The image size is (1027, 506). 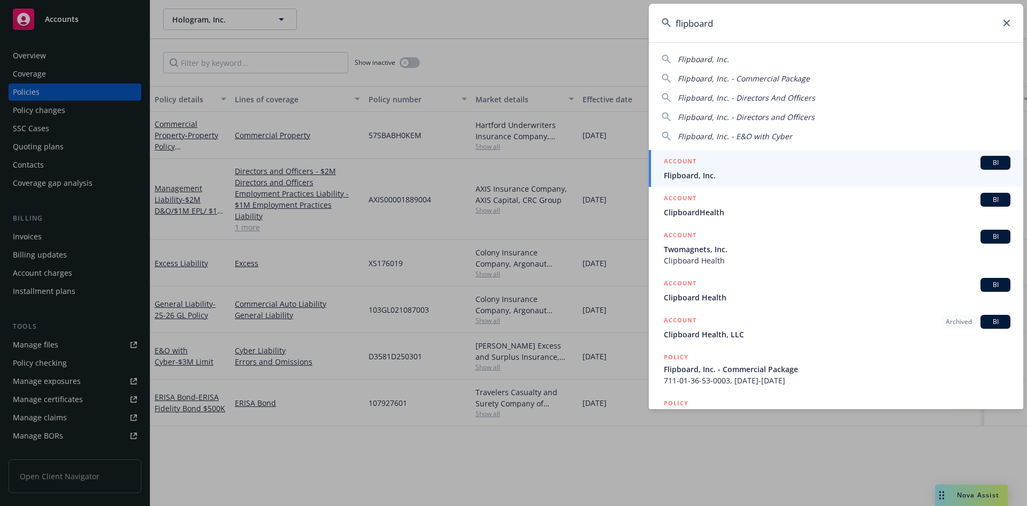 What do you see at coordinates (746, 117) in the screenshot?
I see `span: Flipboard, Inc. - Directors and Officers` at bounding box center [746, 117].